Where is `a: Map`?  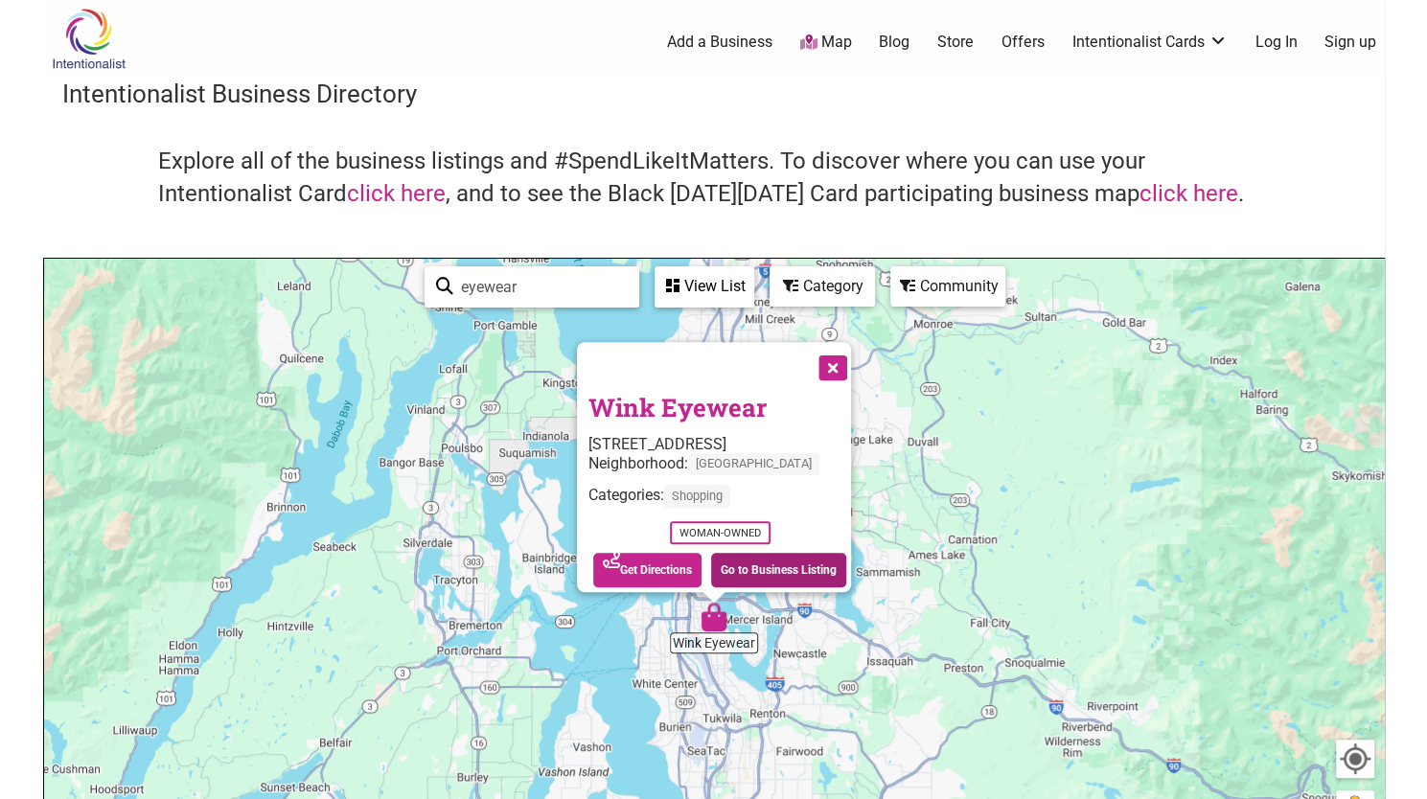 a: Map is located at coordinates (825, 42).